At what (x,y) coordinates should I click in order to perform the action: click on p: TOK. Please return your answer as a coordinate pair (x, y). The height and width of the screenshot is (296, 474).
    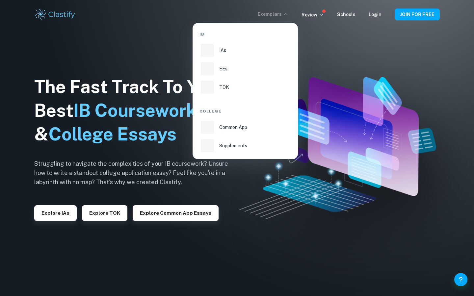
    Looking at the image, I should click on (224, 87).